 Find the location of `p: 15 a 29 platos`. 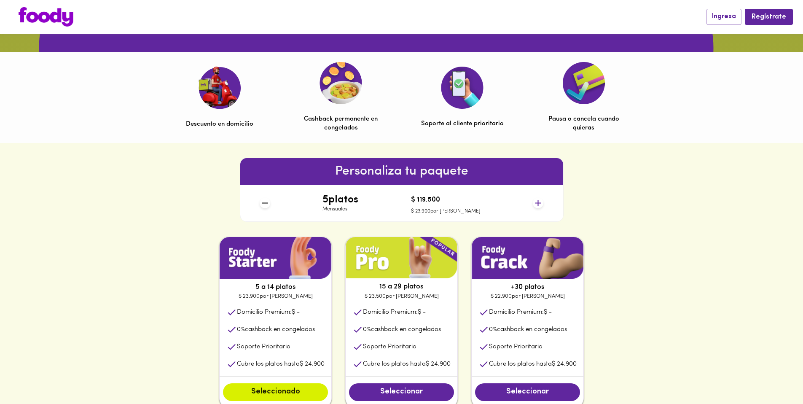

p: 15 a 29 platos is located at coordinates (401, 287).